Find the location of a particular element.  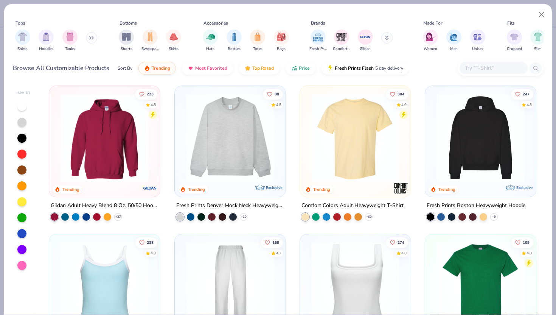

div: filter for Cropped is located at coordinates (515, 40).